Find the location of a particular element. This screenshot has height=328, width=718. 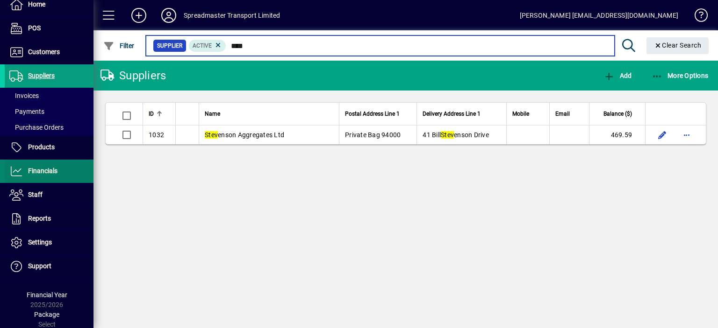

span: Postal Address Line 1 is located at coordinates (372, 114).